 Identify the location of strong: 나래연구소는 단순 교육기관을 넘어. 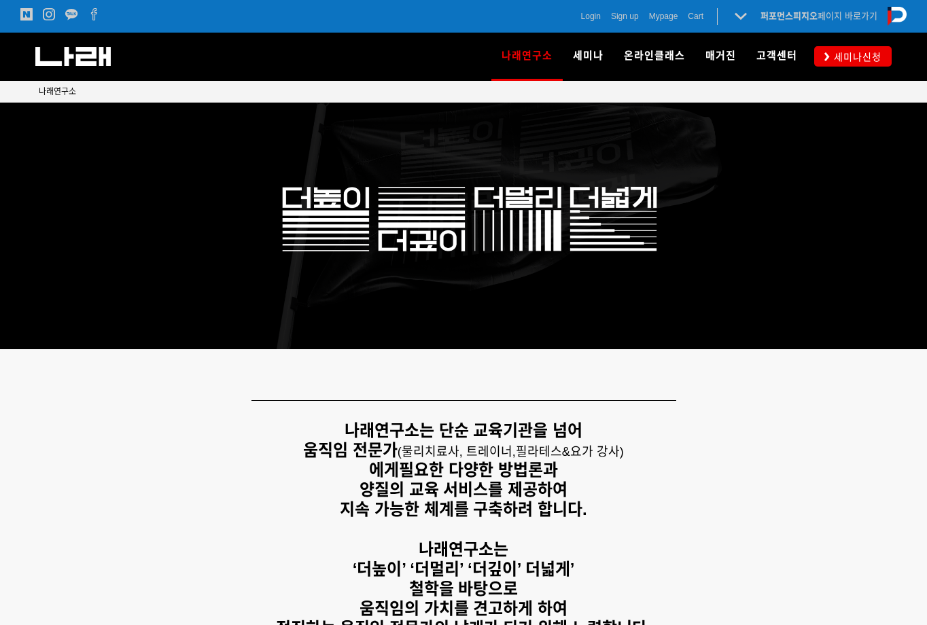
(464, 430).